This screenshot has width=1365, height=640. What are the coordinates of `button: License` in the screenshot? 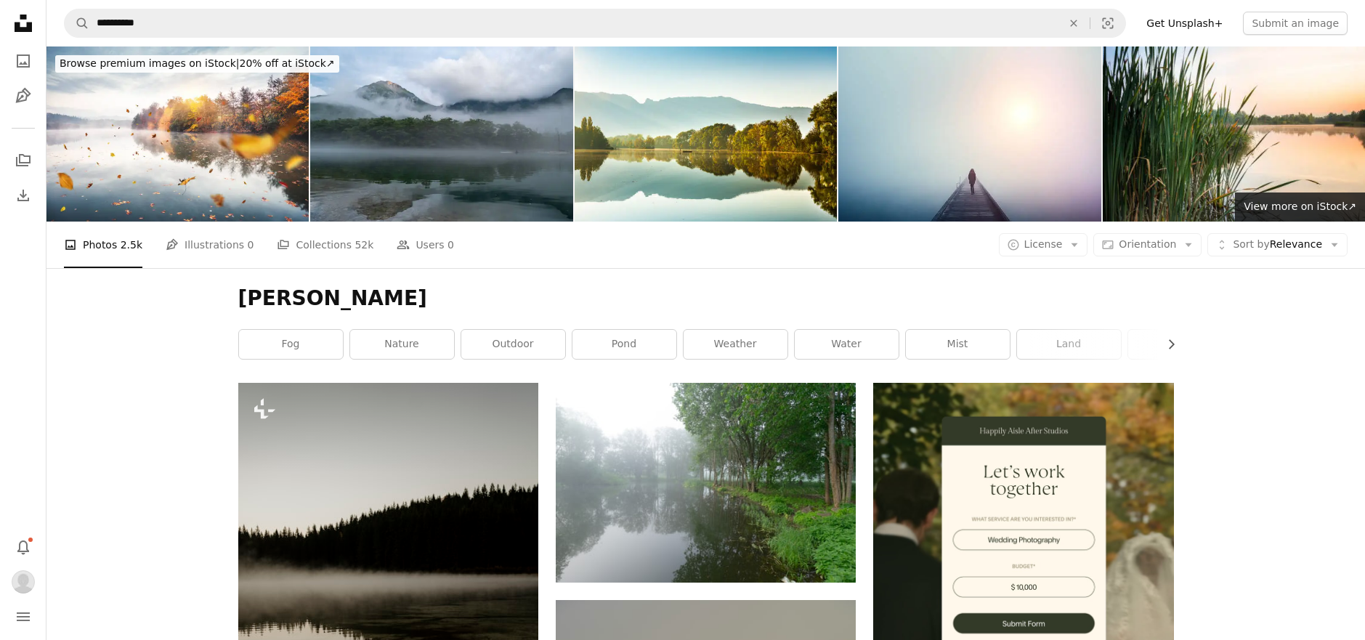 It's located at (1043, 245).